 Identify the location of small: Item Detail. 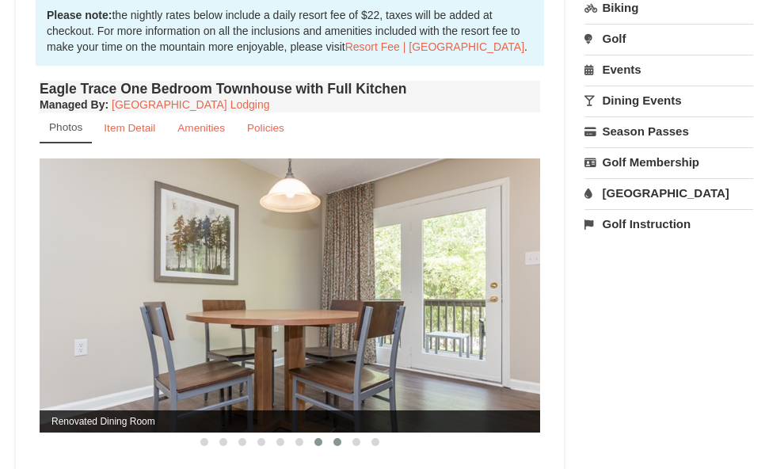
(129, 128).